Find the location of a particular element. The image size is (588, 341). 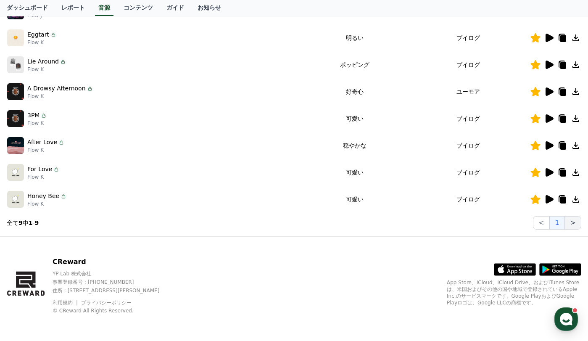

a: プライバシーポリシー is located at coordinates (106, 303).